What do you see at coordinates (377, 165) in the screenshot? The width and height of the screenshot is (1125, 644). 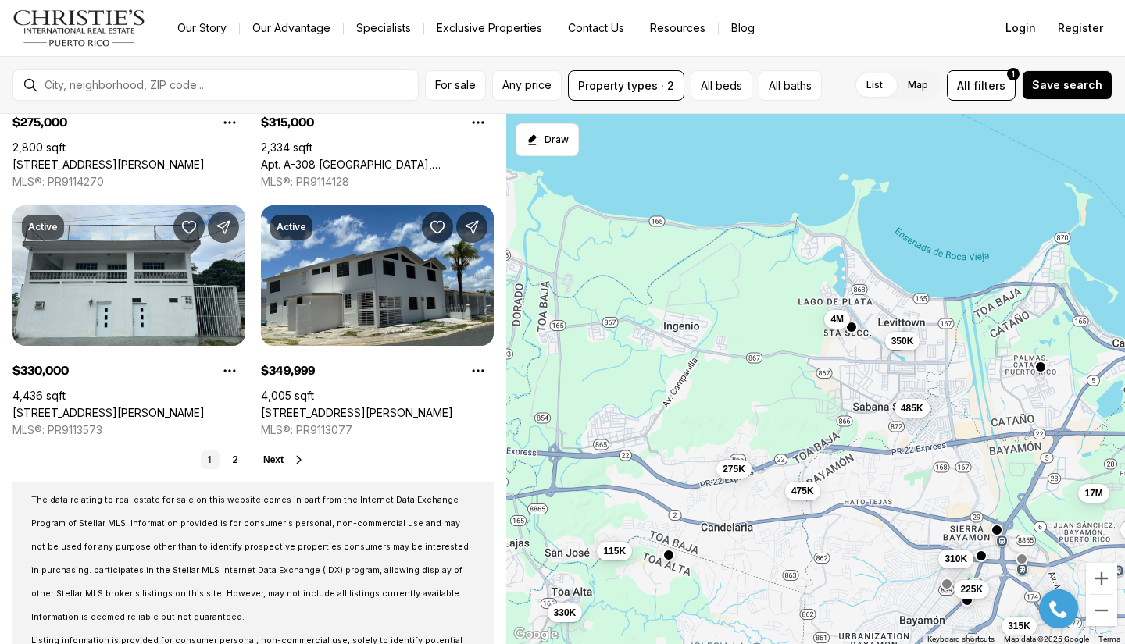 I see `a: Apt. A-308 METRO MEDICAL CENTER, BAYAMON PR, 00959` at bounding box center [377, 165].